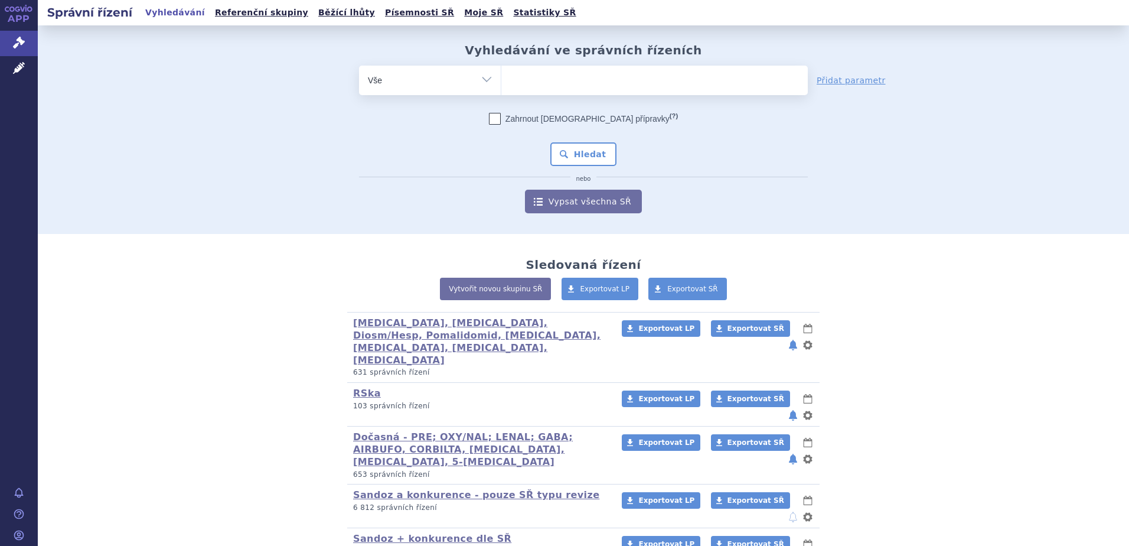 Image resolution: width=1129 pixels, height=546 pixels. What do you see at coordinates (479, 372) in the screenshot?
I see `p: 631 správních řízení` at bounding box center [479, 372].